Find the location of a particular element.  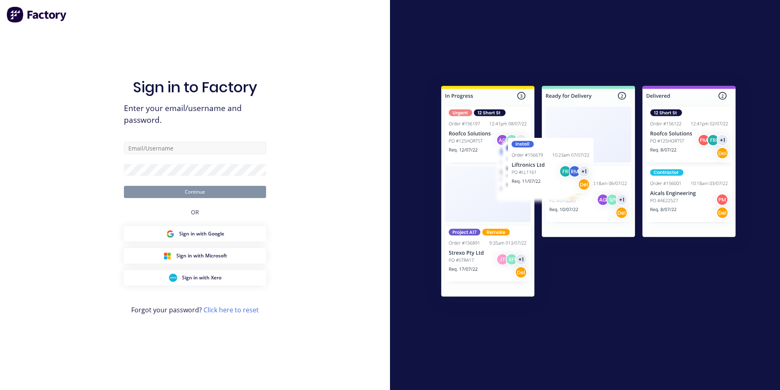

span: Enter your email/username and password. is located at coordinates (195, 114).